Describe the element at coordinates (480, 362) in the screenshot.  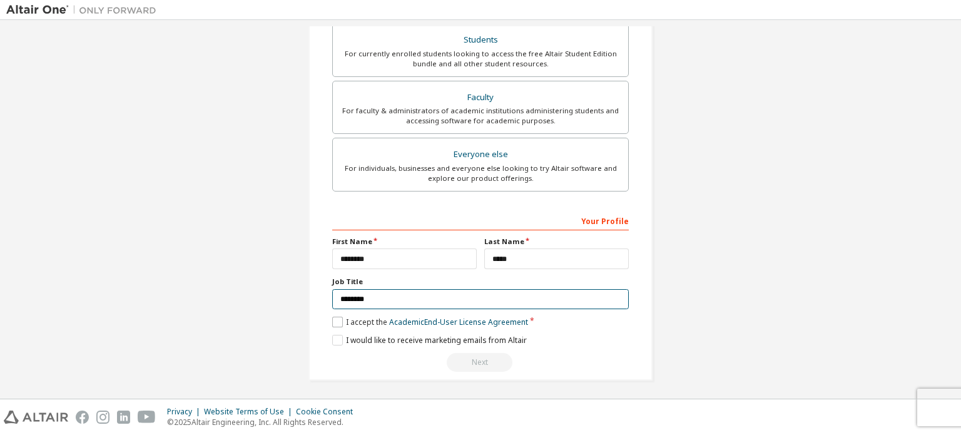
I see `div: Read and acccept EULA to continue` at that location.